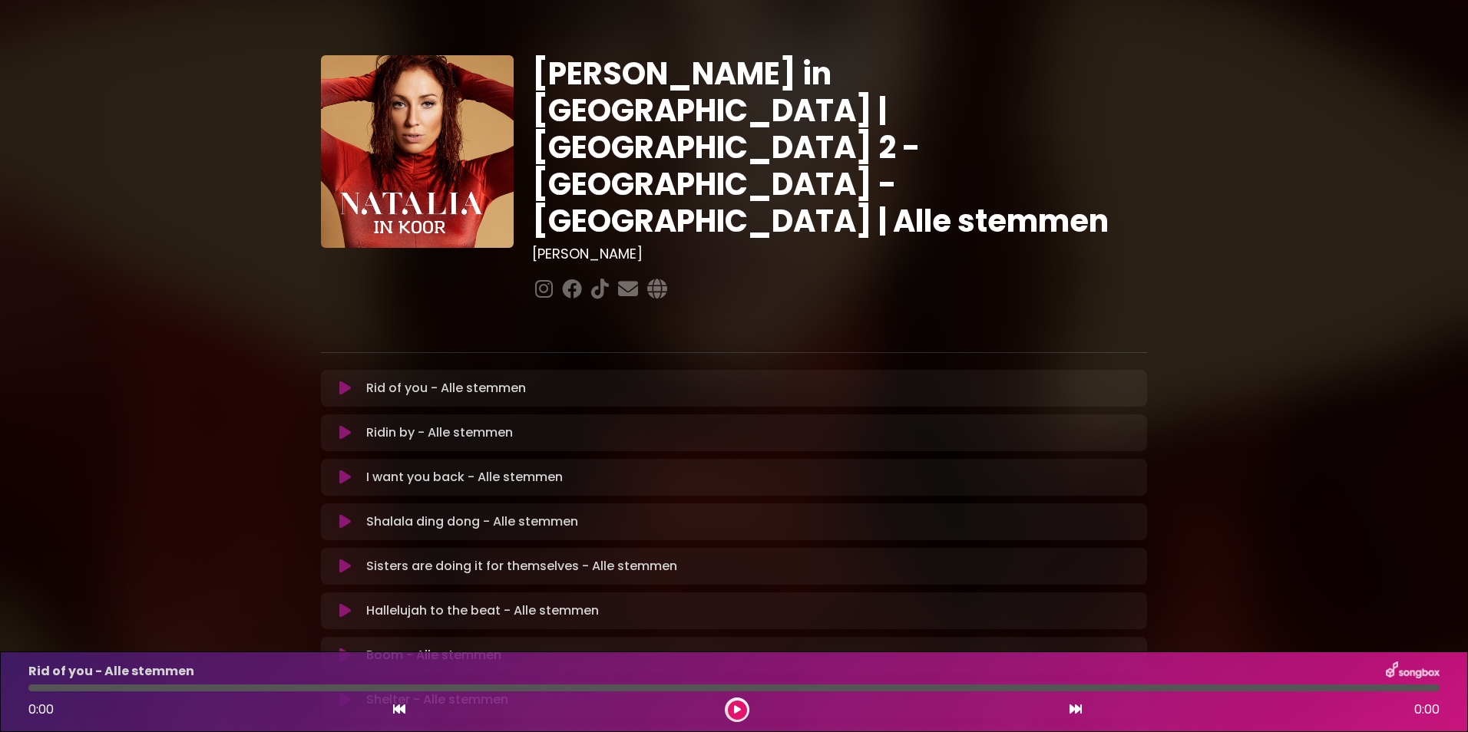 The height and width of the screenshot is (732, 1468). I want to click on p: I want you back - Alle stemmen, so click(465, 478).